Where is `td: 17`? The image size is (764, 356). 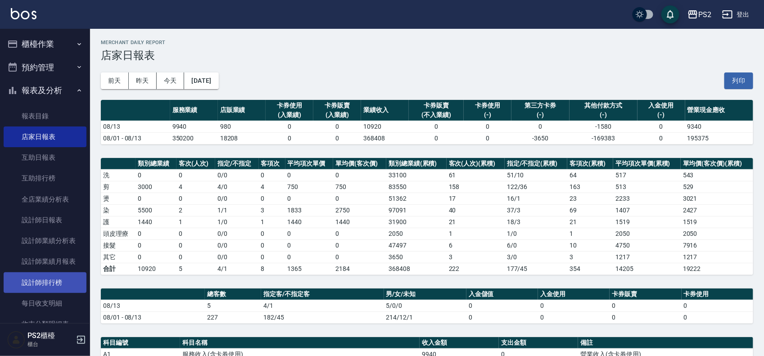
td: 17 is located at coordinates (476, 199).